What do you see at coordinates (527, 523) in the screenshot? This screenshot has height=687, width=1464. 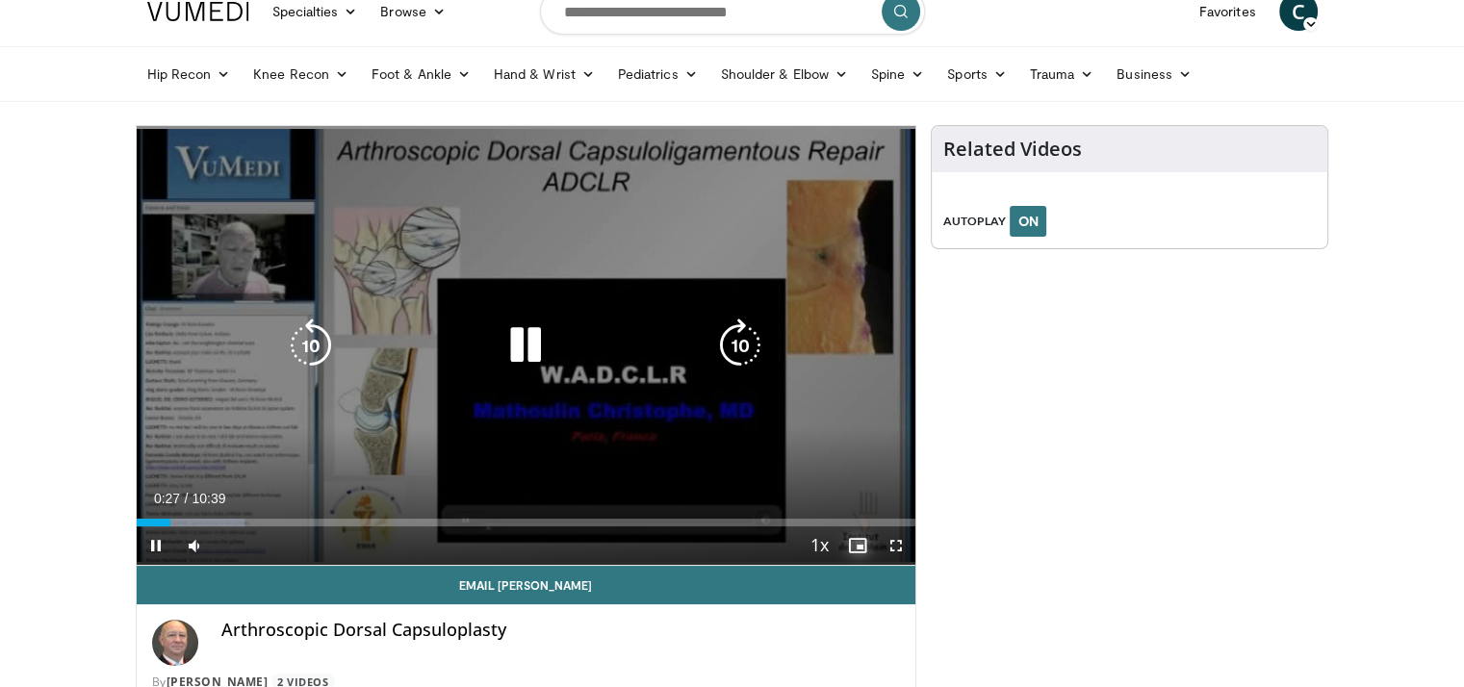 I see `div: Progress Bar` at bounding box center [527, 523].